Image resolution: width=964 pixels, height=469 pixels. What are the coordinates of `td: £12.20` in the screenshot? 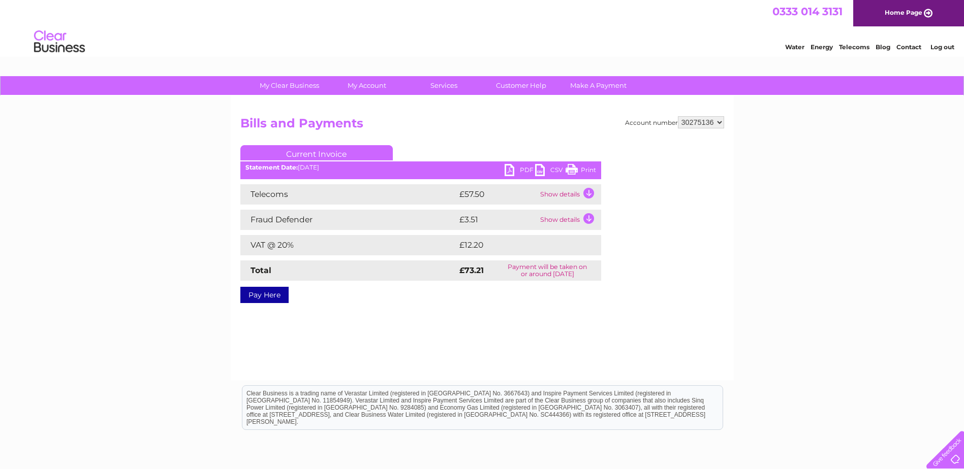 It's located at (518, 245).